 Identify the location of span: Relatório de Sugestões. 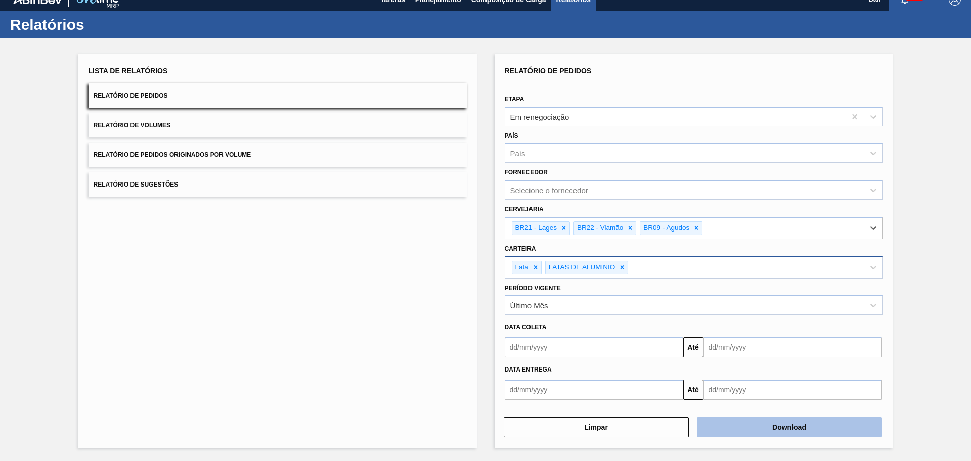
(136, 185).